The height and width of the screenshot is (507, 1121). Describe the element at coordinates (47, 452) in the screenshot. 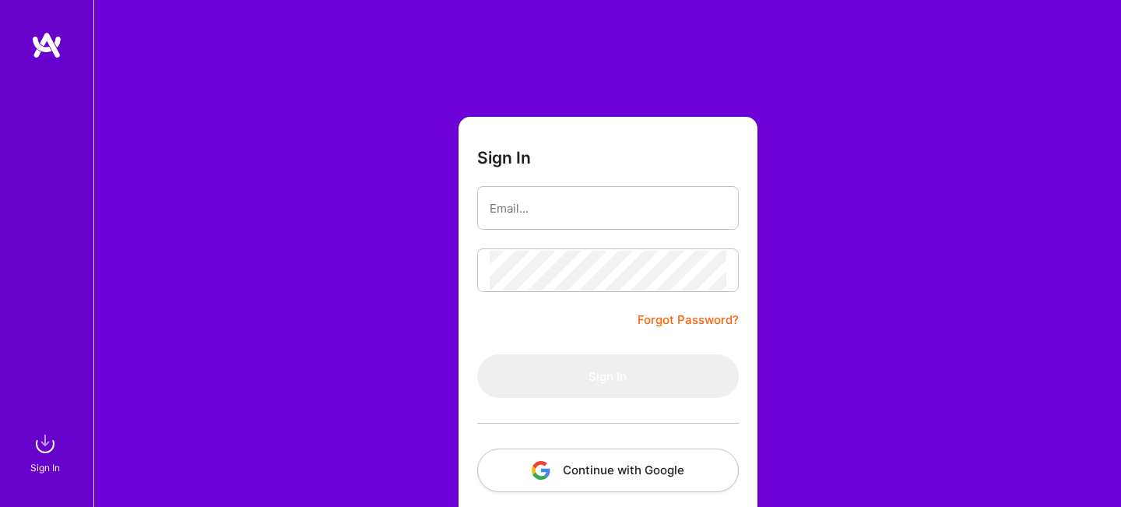

I see `a: sign inSign In` at that location.